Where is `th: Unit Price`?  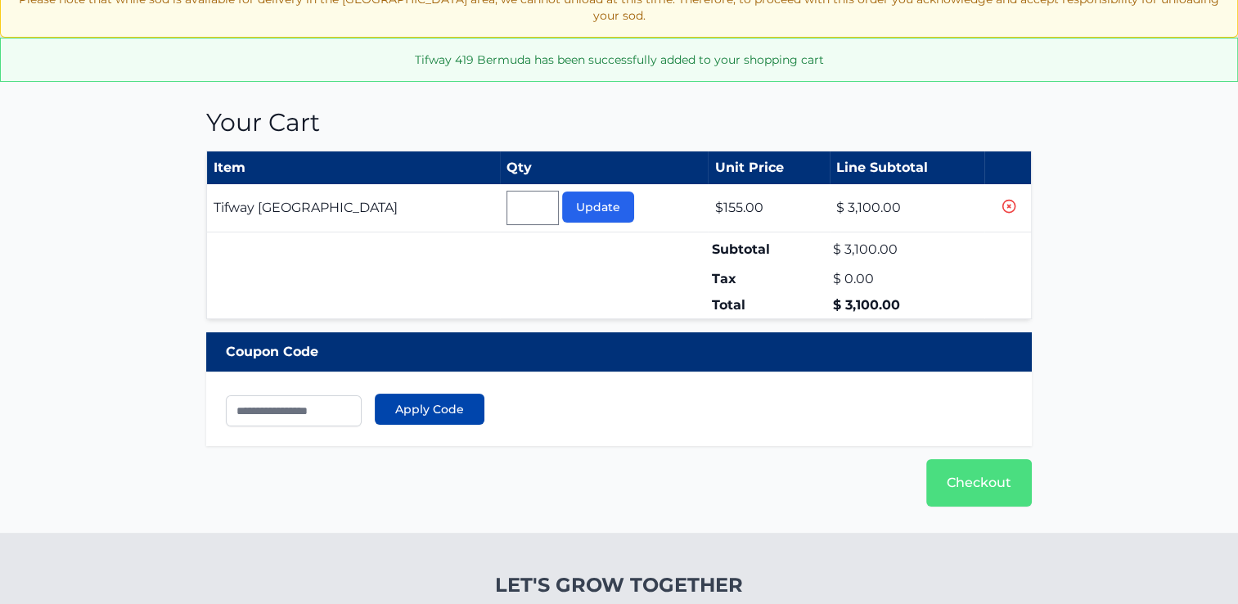 th: Unit Price is located at coordinates (768, 168).